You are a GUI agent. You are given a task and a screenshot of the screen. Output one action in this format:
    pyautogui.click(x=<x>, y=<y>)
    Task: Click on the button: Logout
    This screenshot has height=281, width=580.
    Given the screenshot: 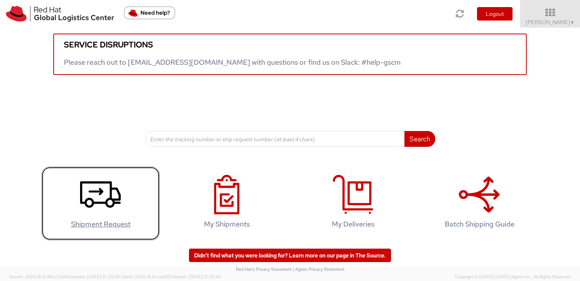 What is the action you would take?
    pyautogui.click(x=495, y=14)
    